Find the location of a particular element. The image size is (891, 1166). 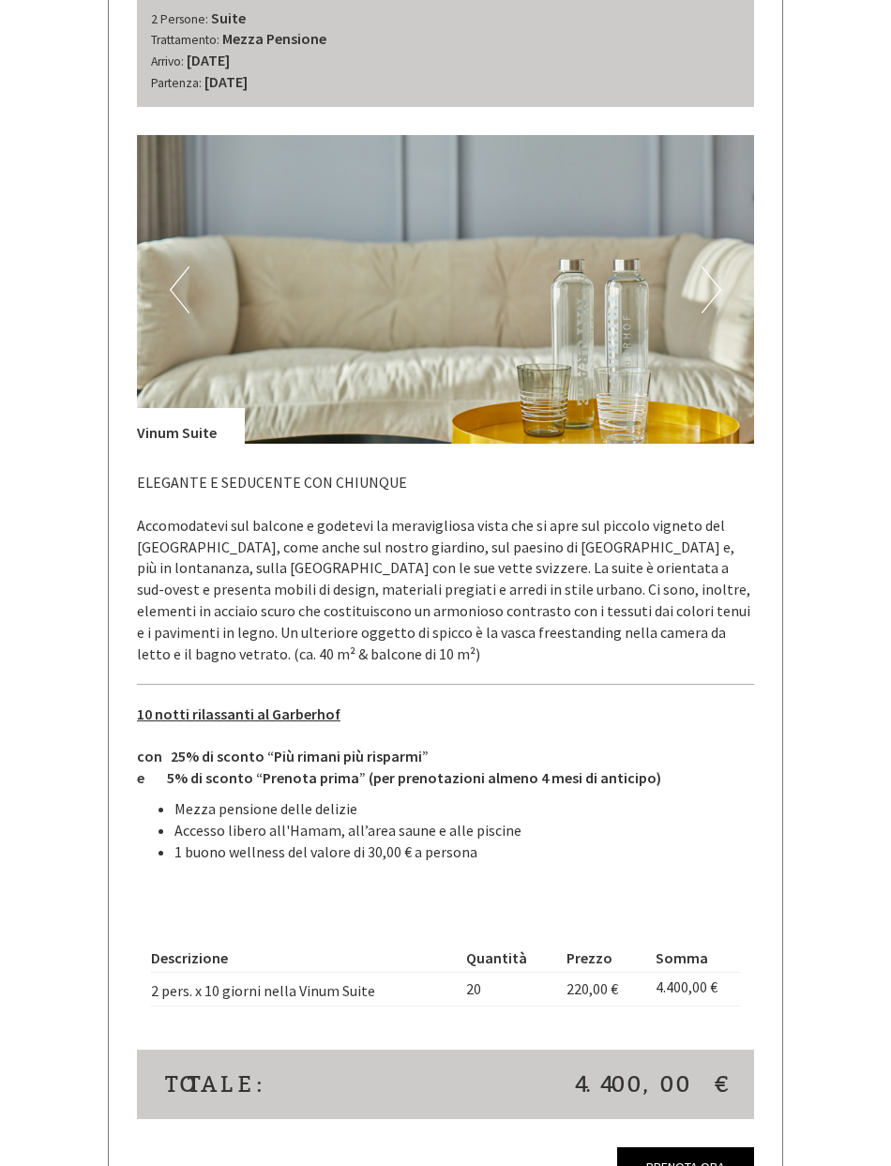

div: Vinum Suite is located at coordinates (190, 426).